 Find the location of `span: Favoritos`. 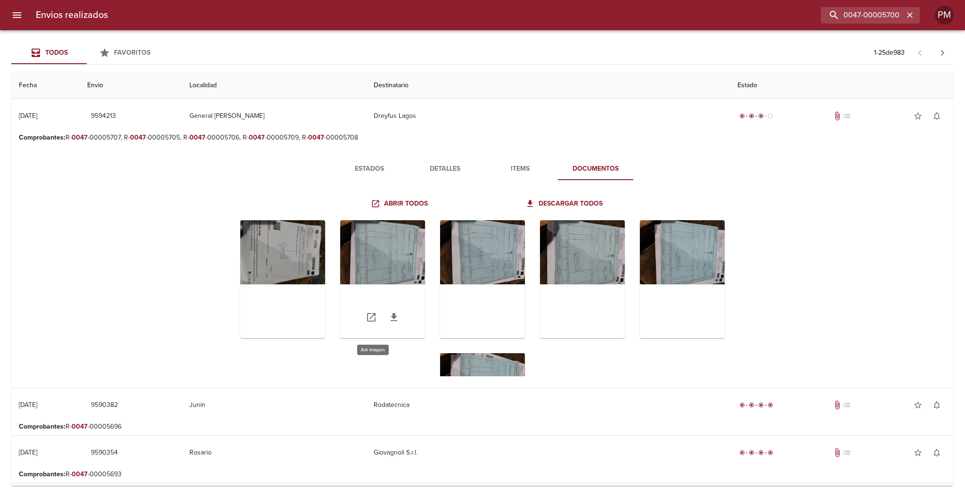

span: Favoritos is located at coordinates (132, 52).